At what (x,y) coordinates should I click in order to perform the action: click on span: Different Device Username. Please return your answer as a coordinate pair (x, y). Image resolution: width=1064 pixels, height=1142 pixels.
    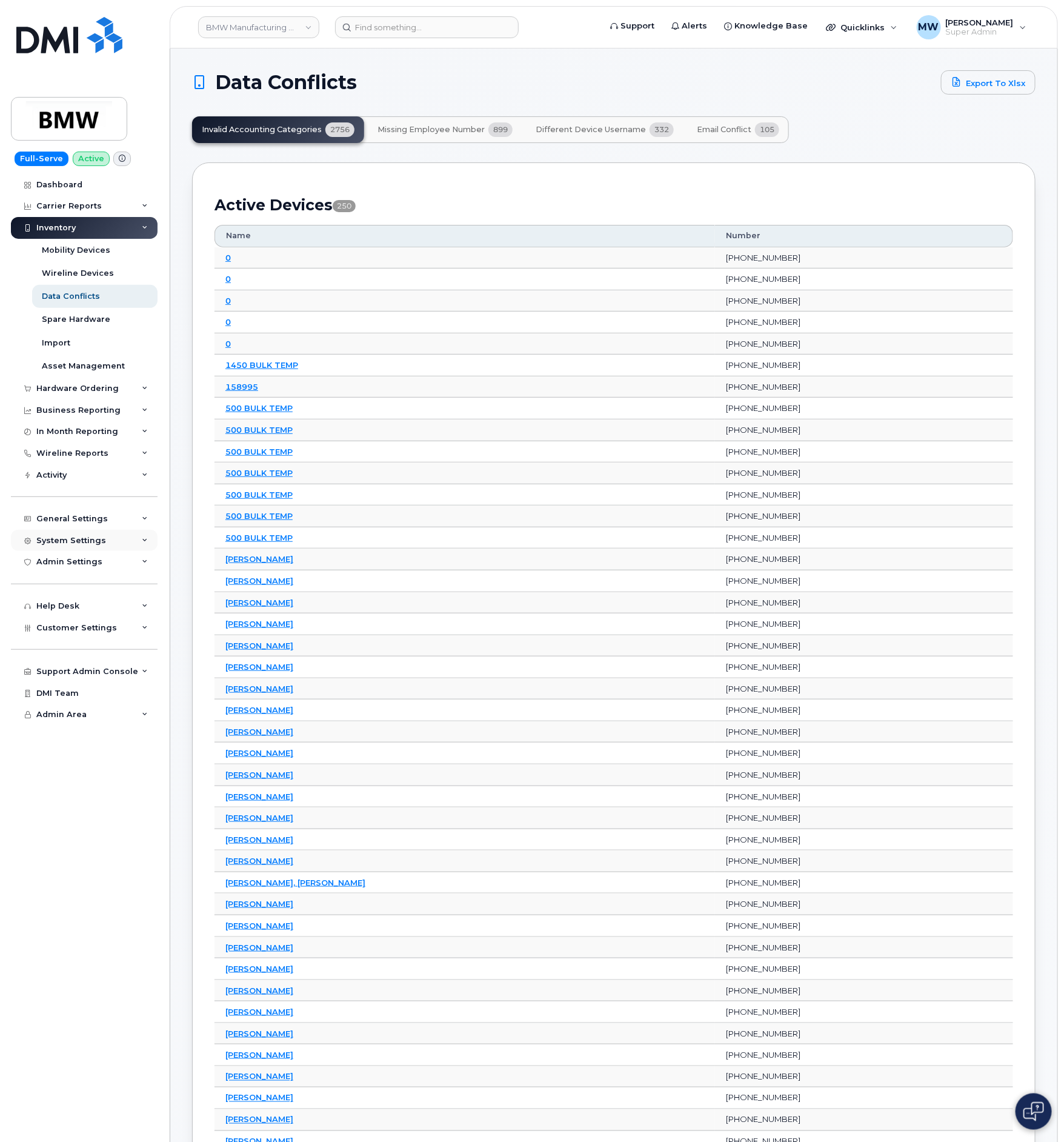
    Looking at the image, I should click on (591, 129).